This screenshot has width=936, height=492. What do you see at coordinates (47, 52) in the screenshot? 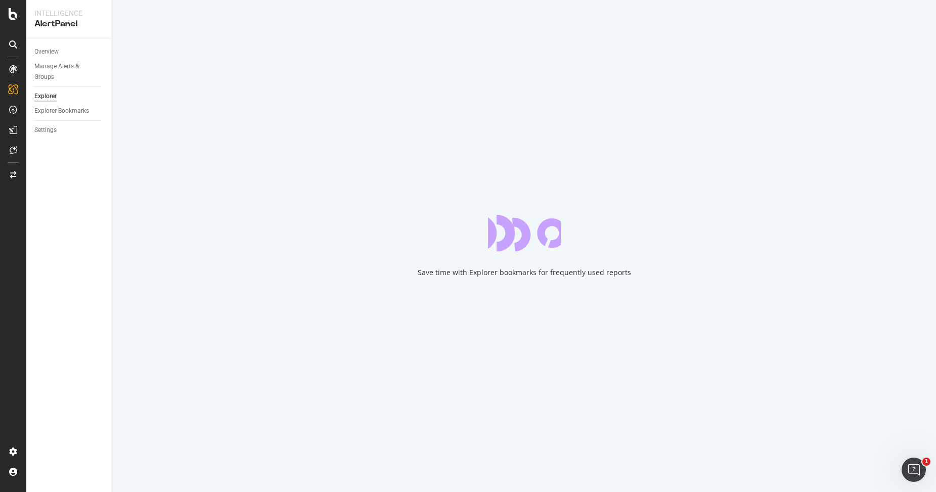
I see `div: Overview` at bounding box center [47, 52].